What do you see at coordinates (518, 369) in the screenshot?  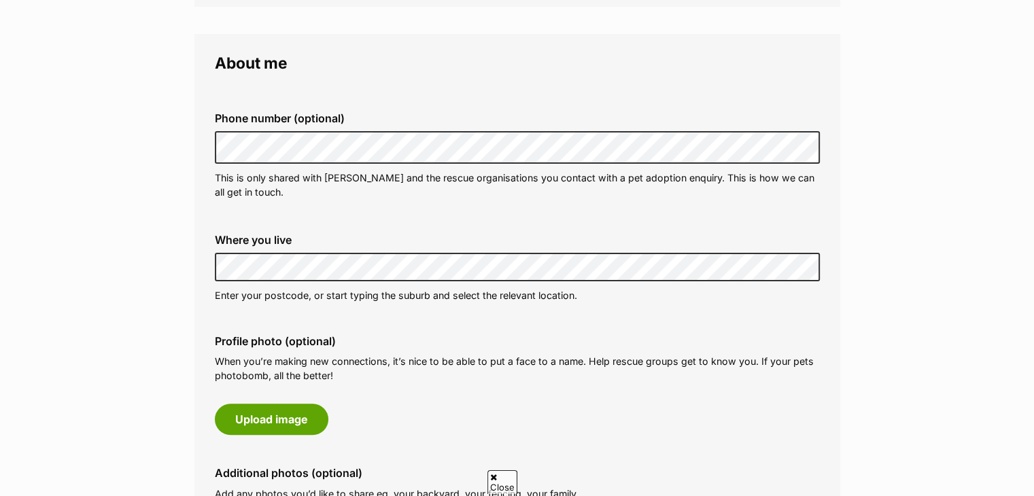 I see `p: When you’re making new connections, it’s nice to be able to put a face to a name. Help rescue gro...` at bounding box center [518, 369].